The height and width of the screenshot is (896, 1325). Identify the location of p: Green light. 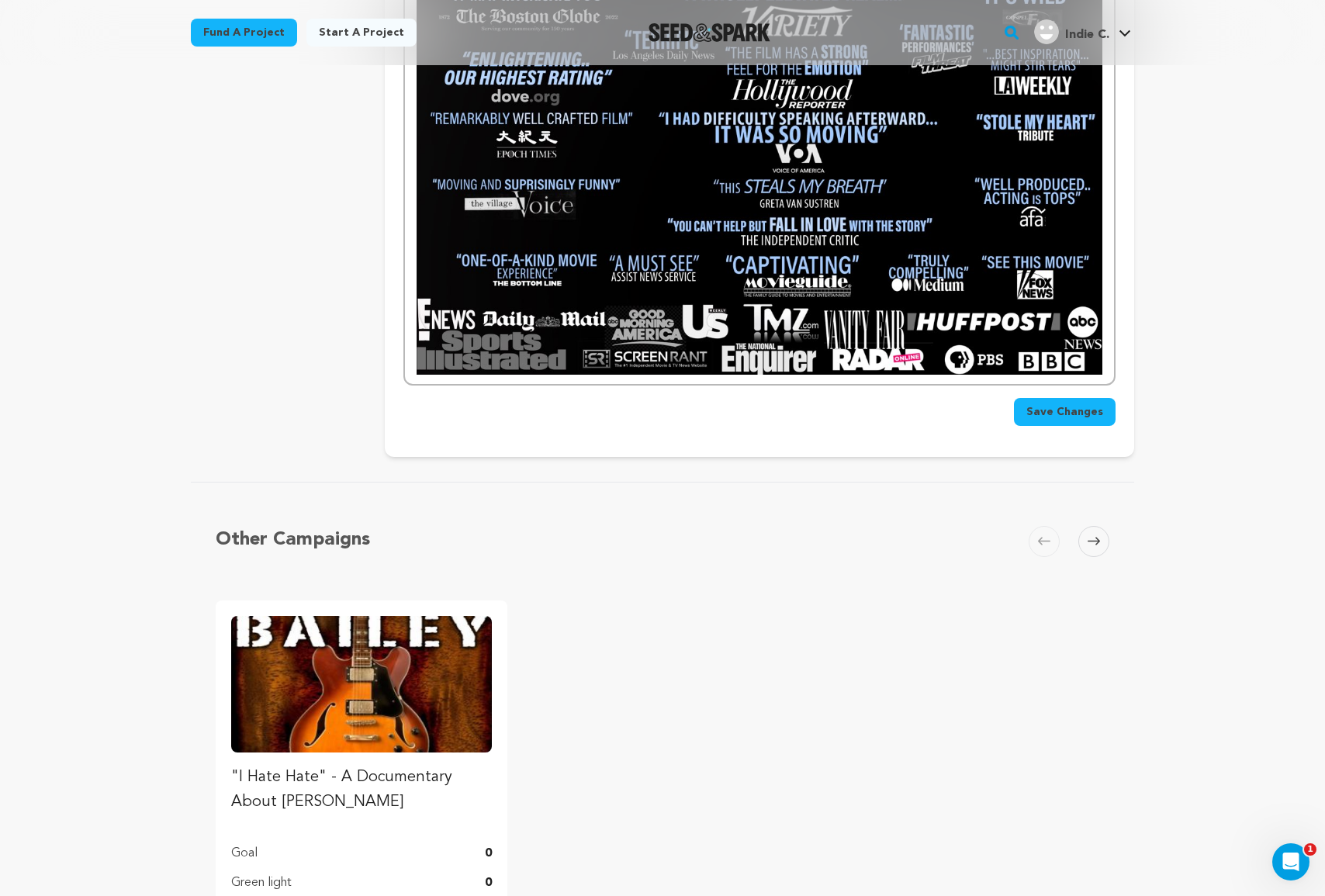
(261, 883).